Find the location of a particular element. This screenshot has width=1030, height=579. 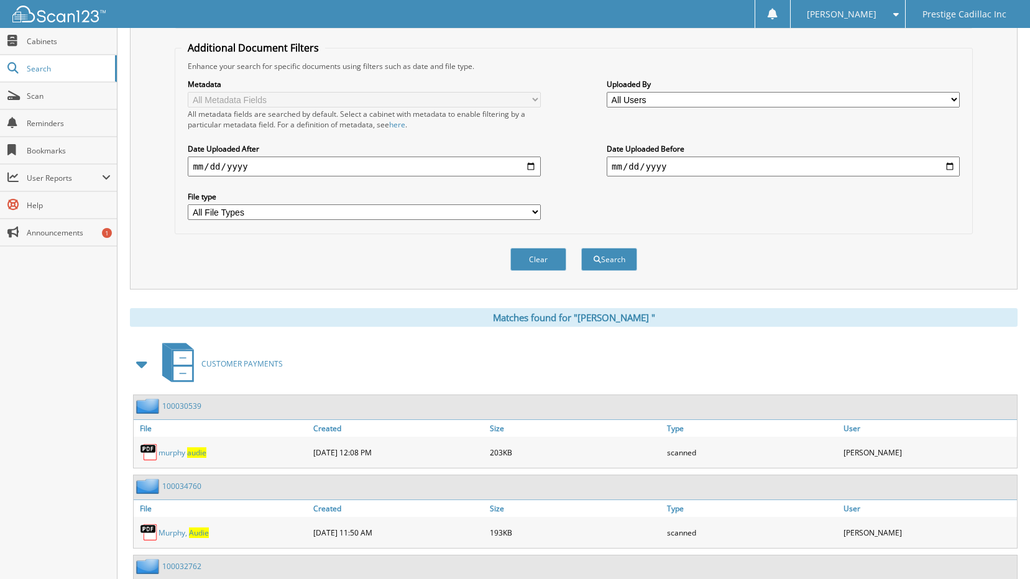

a: Murphy, Audie is located at coordinates (183, 533).